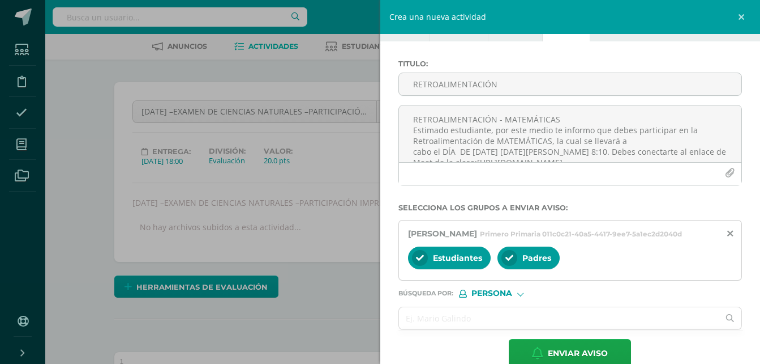 This screenshot has width=760, height=364. What do you see at coordinates (581, 233) in the screenshot?
I see `span: Primero Primaria 011c0c21-40a5-4417-9ee7-5a1ec2d2040d` at bounding box center [581, 233].